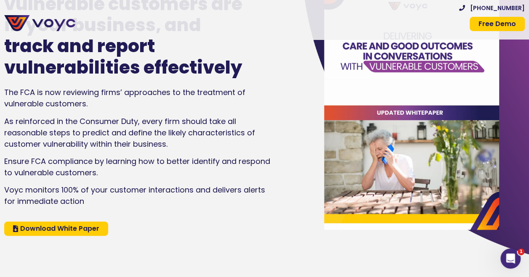 This screenshot has width=529, height=277. What do you see at coordinates (521, 252) in the screenshot?
I see `span: 1` at bounding box center [521, 252].